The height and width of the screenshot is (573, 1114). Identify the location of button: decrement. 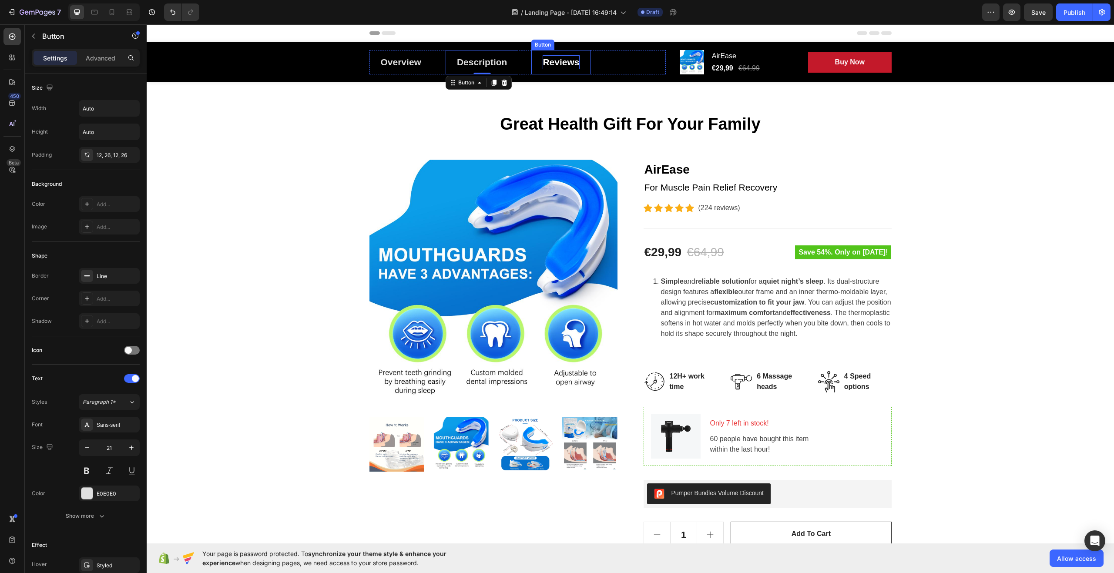
(511, 511).